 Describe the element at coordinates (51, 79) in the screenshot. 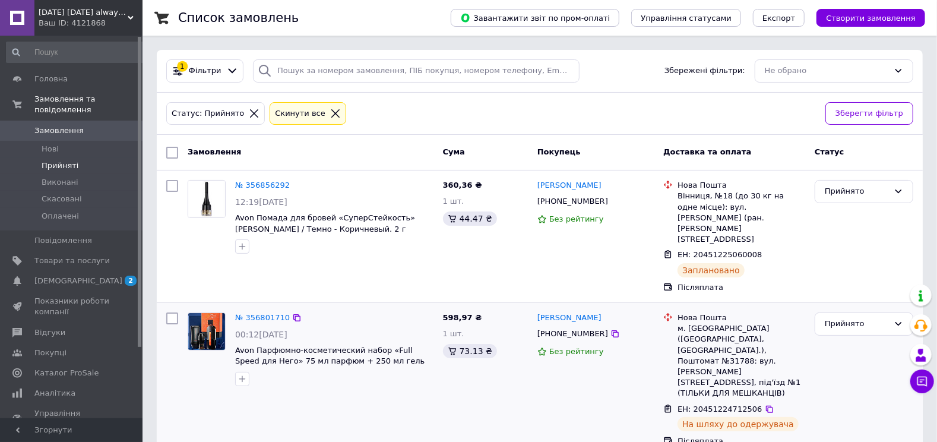

I see `span: Головна` at that location.